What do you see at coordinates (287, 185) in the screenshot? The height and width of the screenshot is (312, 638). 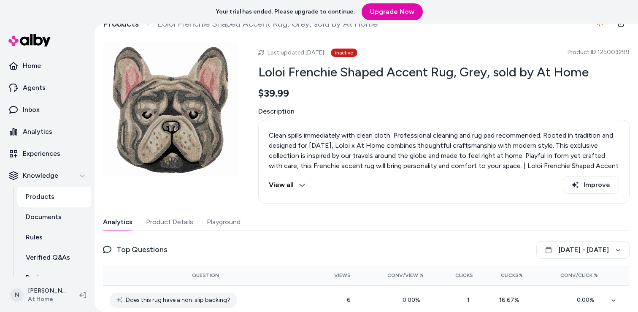 I see `button: View all` at bounding box center [287, 185].